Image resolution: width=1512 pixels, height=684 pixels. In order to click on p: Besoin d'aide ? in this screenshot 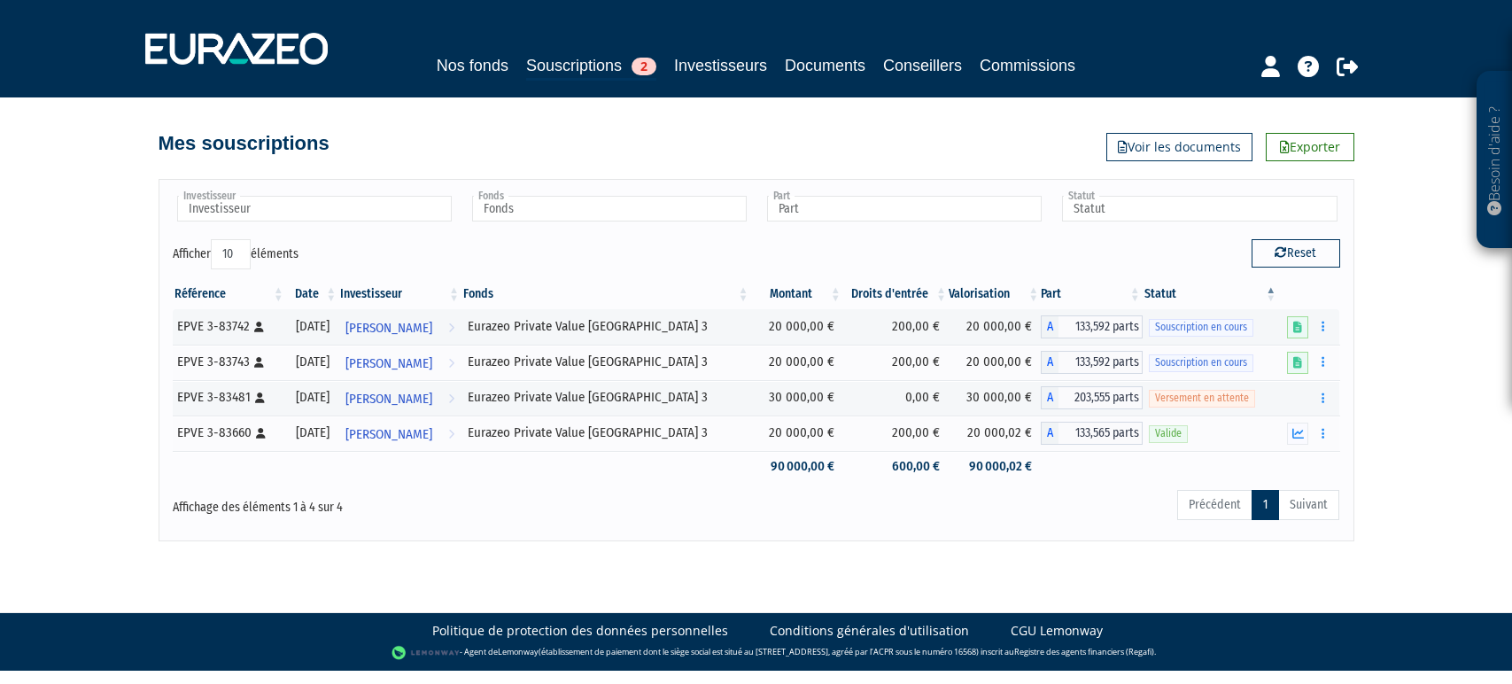, I will do `click(1495, 160)`.